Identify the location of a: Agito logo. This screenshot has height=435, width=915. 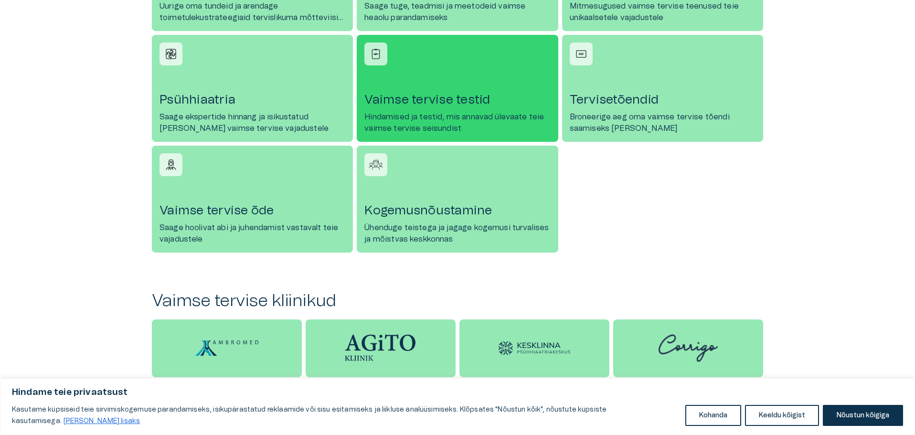
(380, 348).